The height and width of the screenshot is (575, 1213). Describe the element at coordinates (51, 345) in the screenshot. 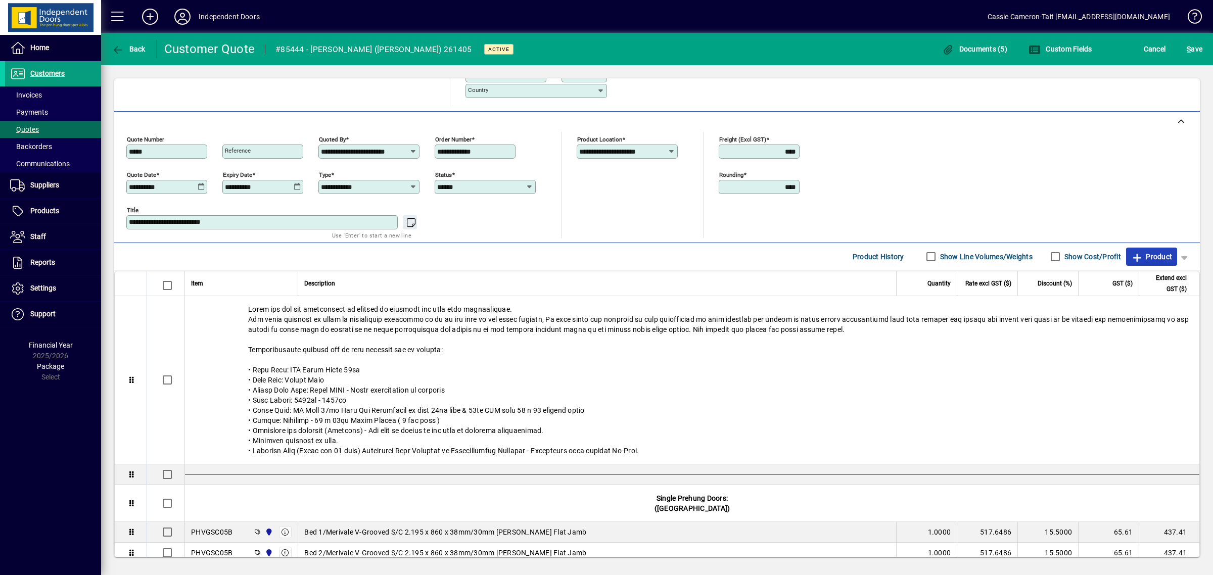

I see `span: Financial Year` at that location.